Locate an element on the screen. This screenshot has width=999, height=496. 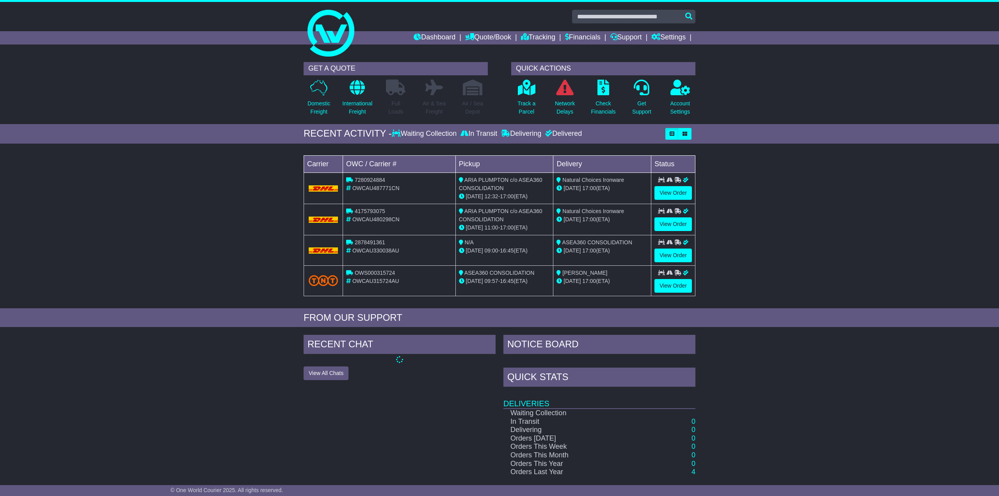
a: NetworkDelays is located at coordinates (565, 100).